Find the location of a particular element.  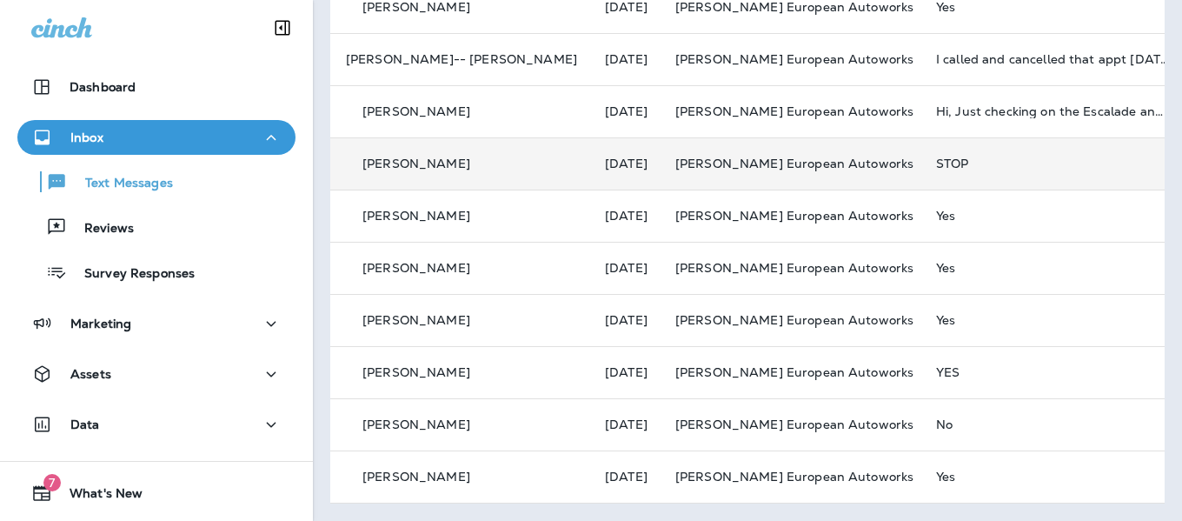

button: Inbox is located at coordinates (156, 137).